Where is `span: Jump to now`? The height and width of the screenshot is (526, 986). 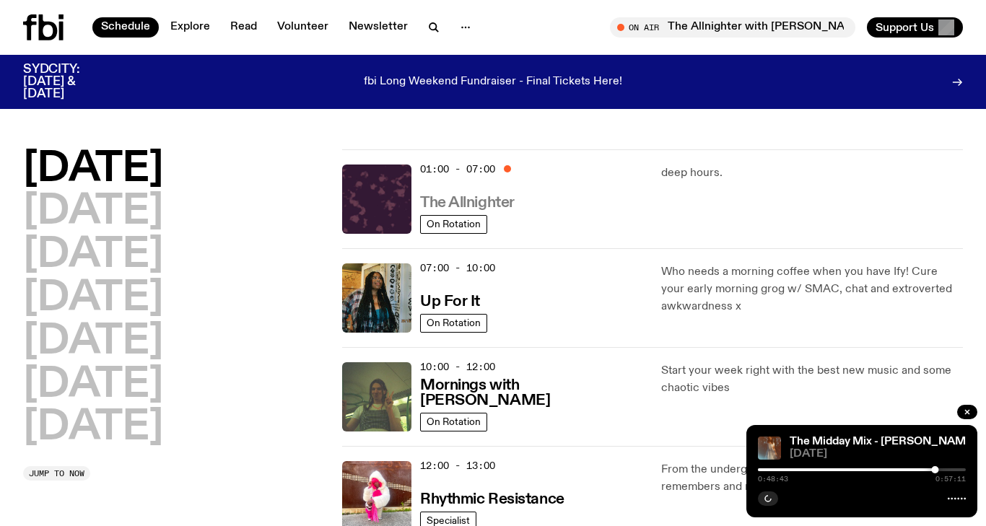 span: Jump to now is located at coordinates (56, 473).